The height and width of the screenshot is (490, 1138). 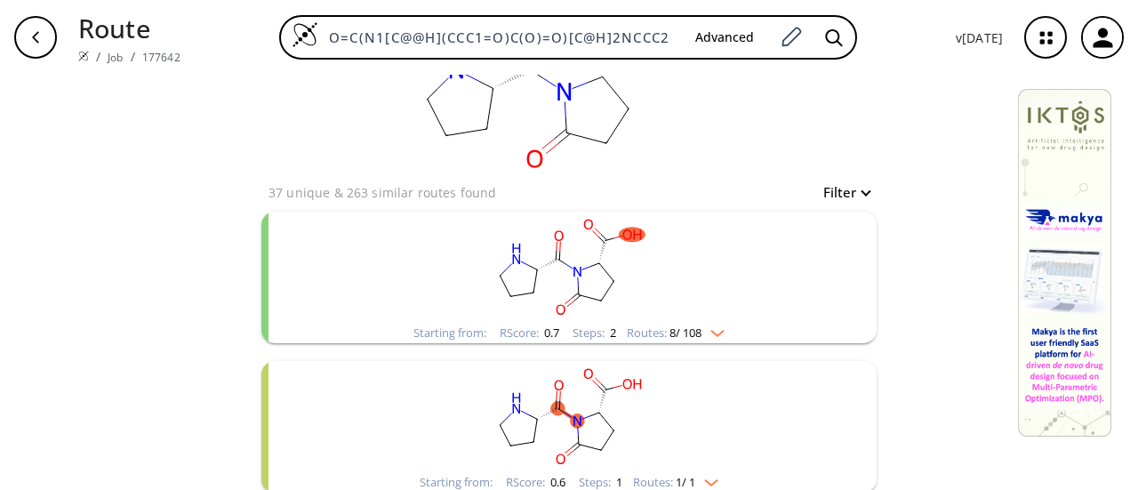 I want to click on img: Spaya logo, so click(x=84, y=56).